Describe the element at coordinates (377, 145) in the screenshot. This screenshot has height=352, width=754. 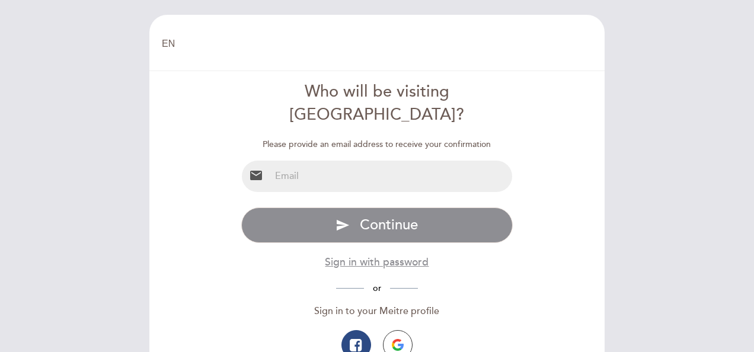
I see `div: Please provide an email address to receive your confirmation` at that location.